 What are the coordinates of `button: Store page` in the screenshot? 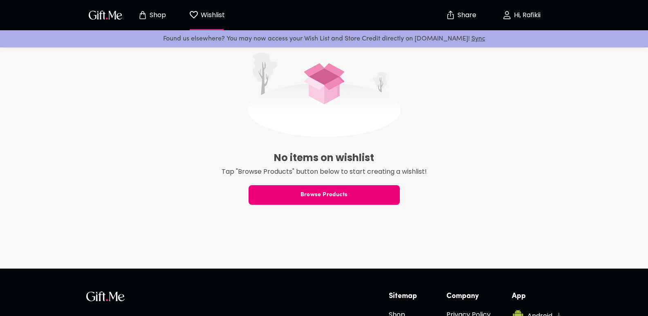 It's located at (152, 15).